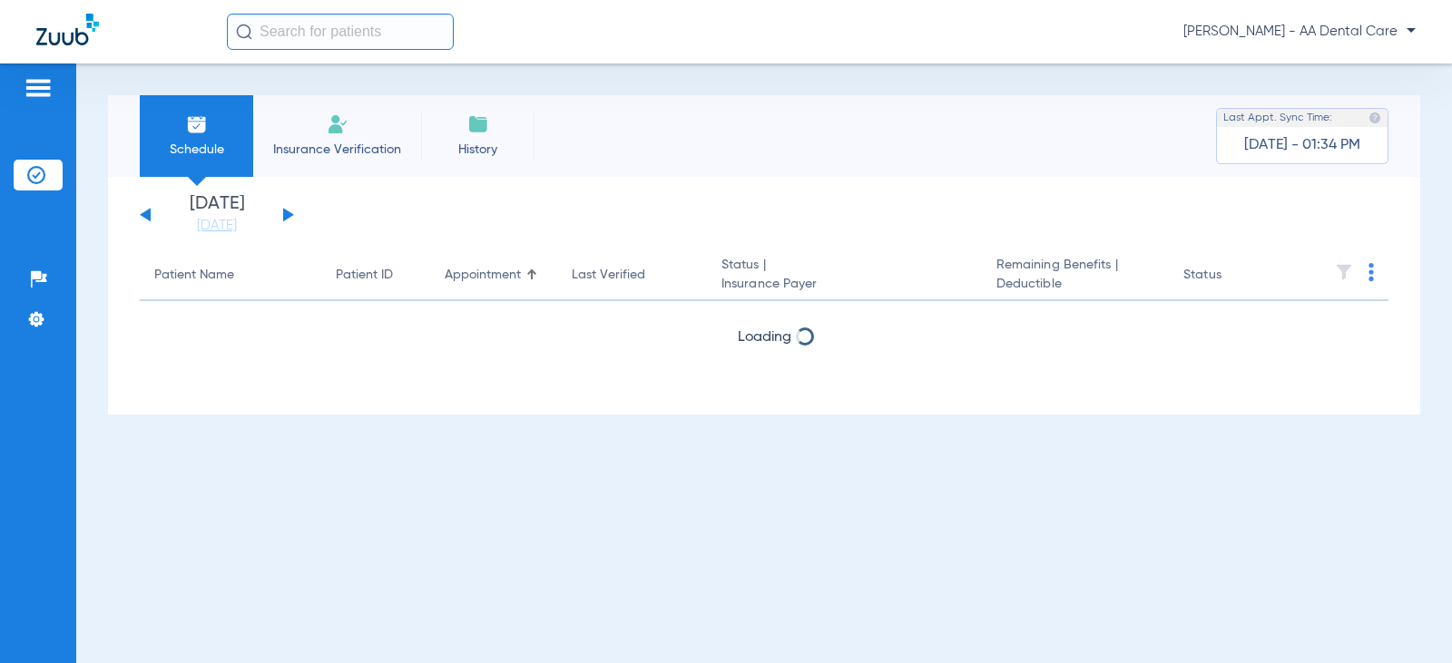 Image resolution: width=1452 pixels, height=663 pixels. What do you see at coordinates (764, 338) in the screenshot?
I see `span: Loading` at bounding box center [764, 338].